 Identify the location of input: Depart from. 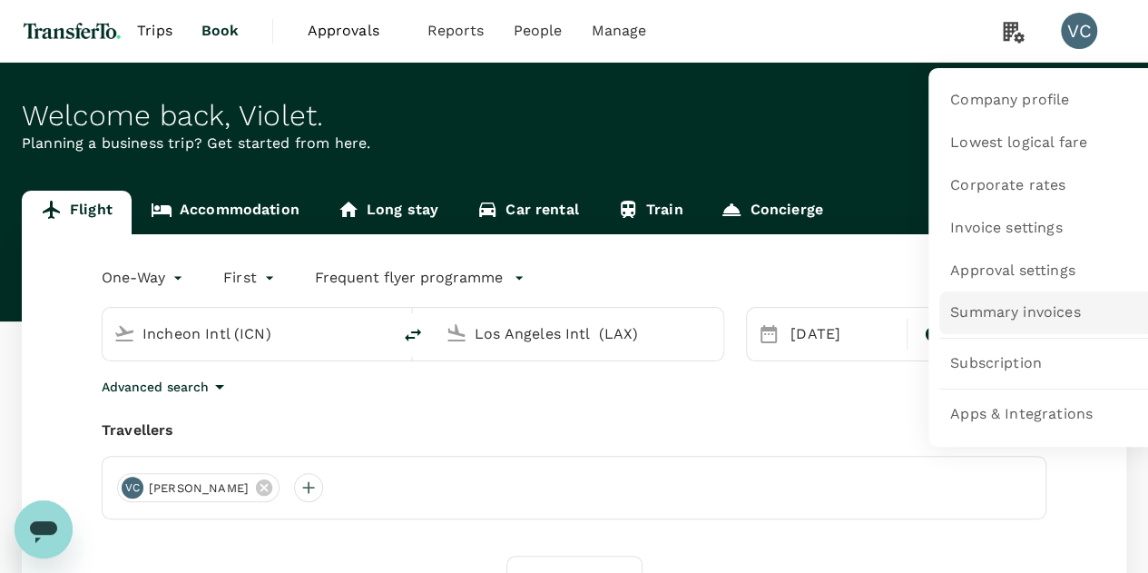
(248, 333).